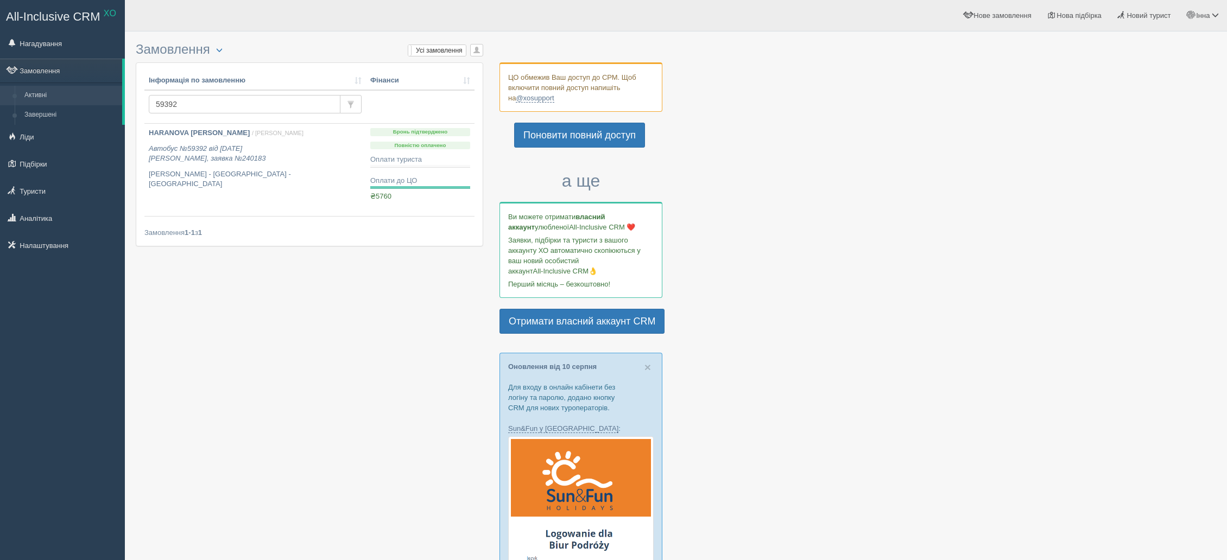  I want to click on input: Пошук за номером замовлення, ПІБ або паспортом туриста, so click(244, 104).